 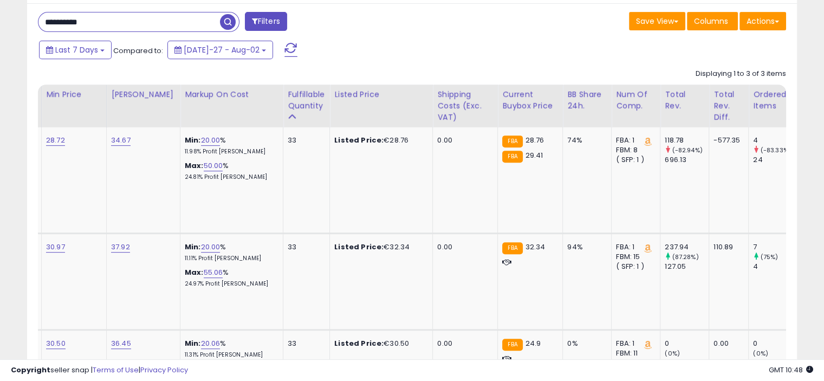 I want to click on a: 55.06, so click(x=213, y=272).